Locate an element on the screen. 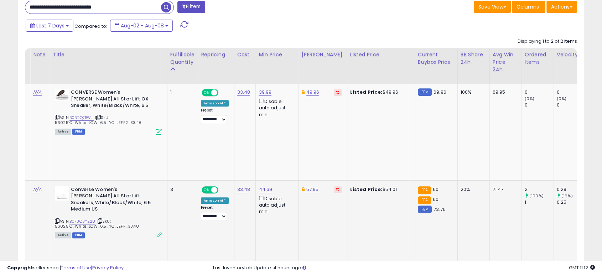  div: seller snap | | is located at coordinates (65, 268).